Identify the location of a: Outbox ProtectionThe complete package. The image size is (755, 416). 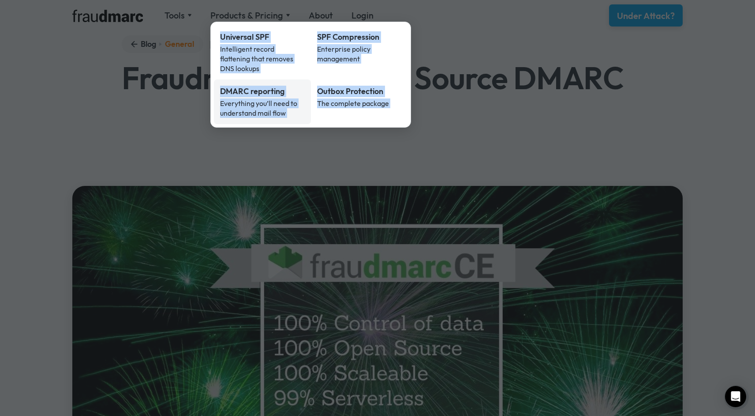
(360, 101).